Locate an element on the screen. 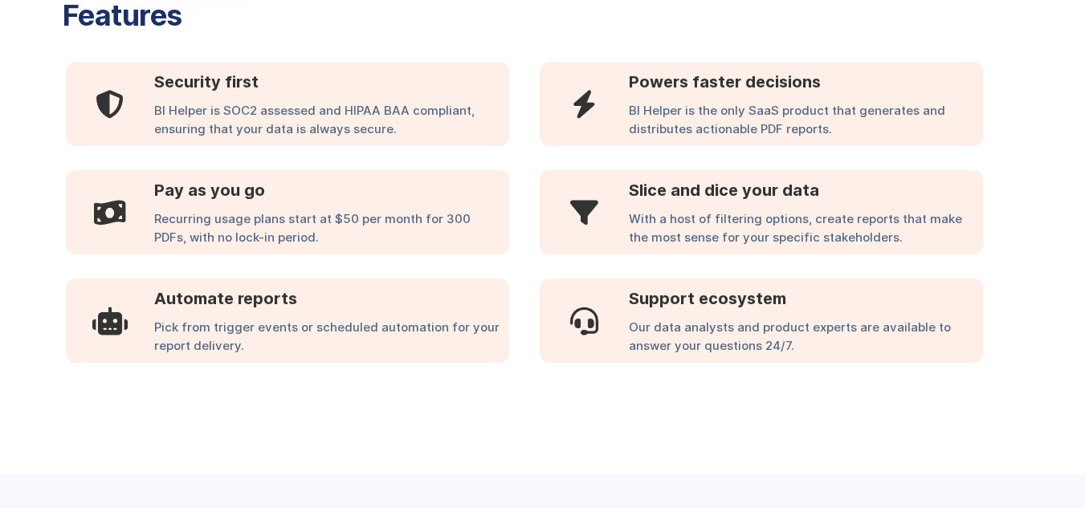 The height and width of the screenshot is (508, 1085). h3: Pay as you go is located at coordinates (332, 190).